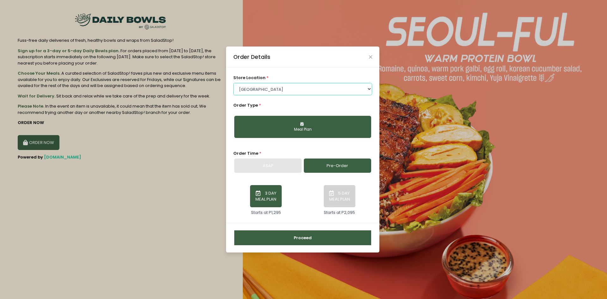  Describe the element at coordinates (303, 238) in the screenshot. I see `button: Proceed` at that location.